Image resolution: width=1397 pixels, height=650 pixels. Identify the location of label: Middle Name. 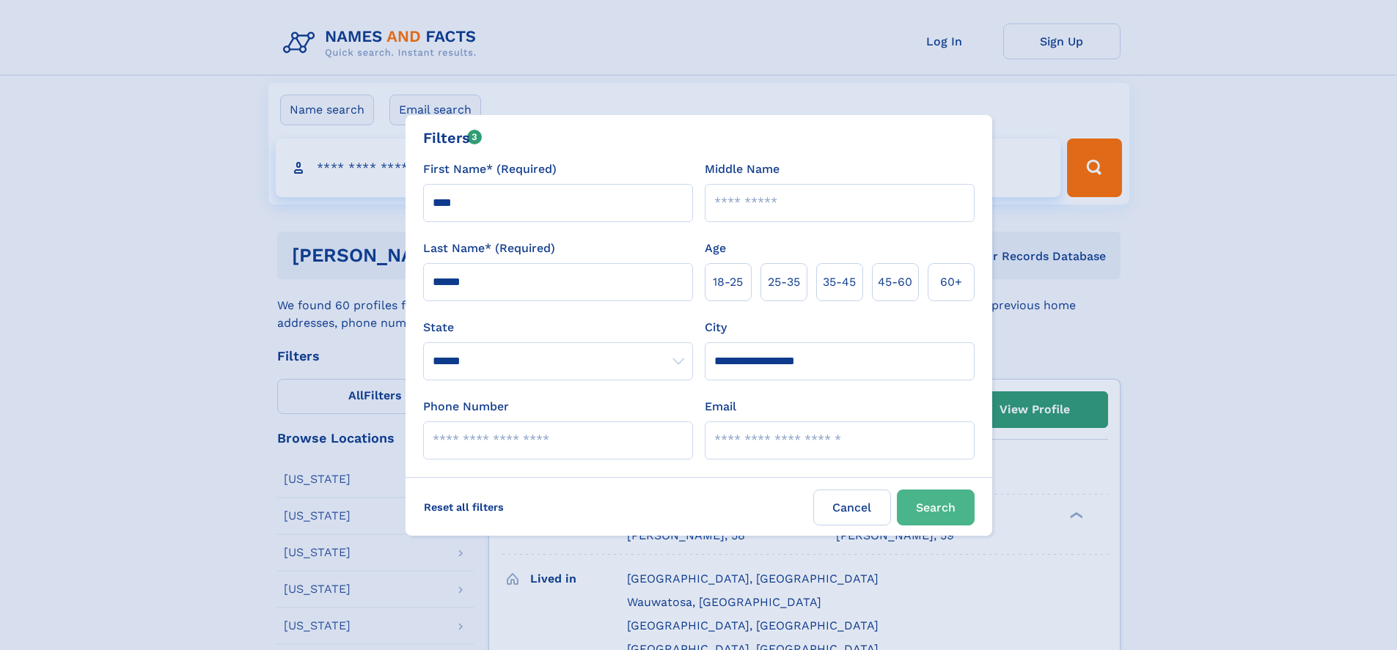
(742, 169).